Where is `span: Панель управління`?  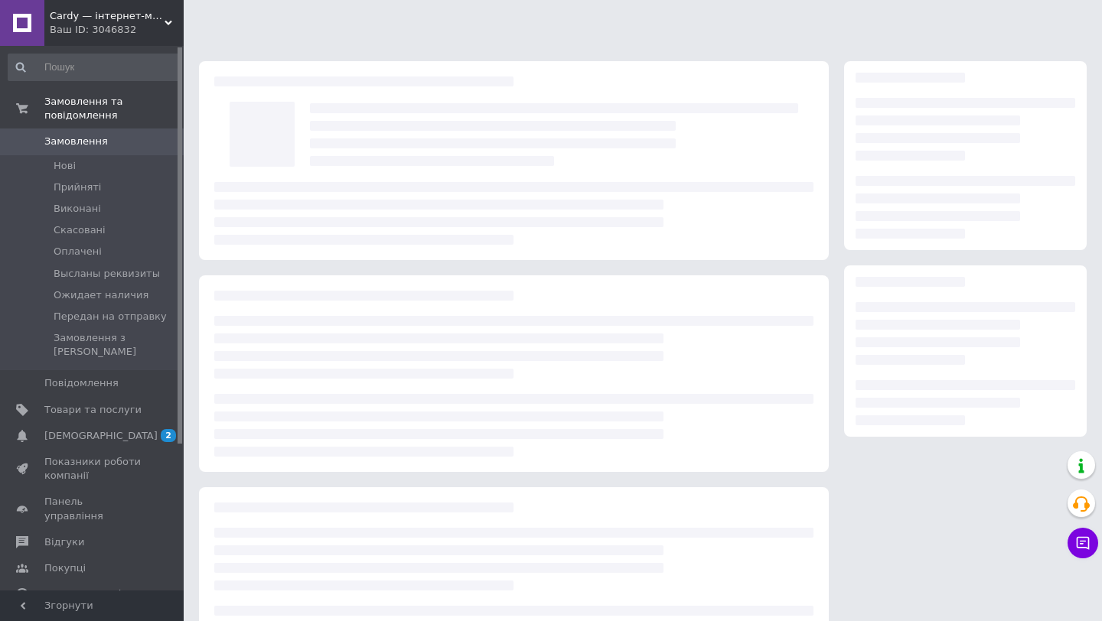 span: Панель управління is located at coordinates (93, 509).